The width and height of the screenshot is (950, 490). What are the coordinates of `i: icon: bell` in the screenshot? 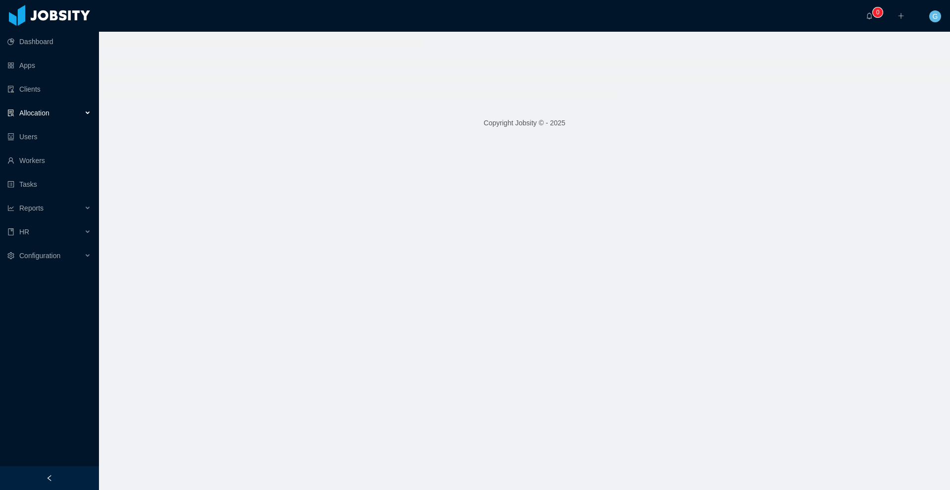 It's located at (870, 16).